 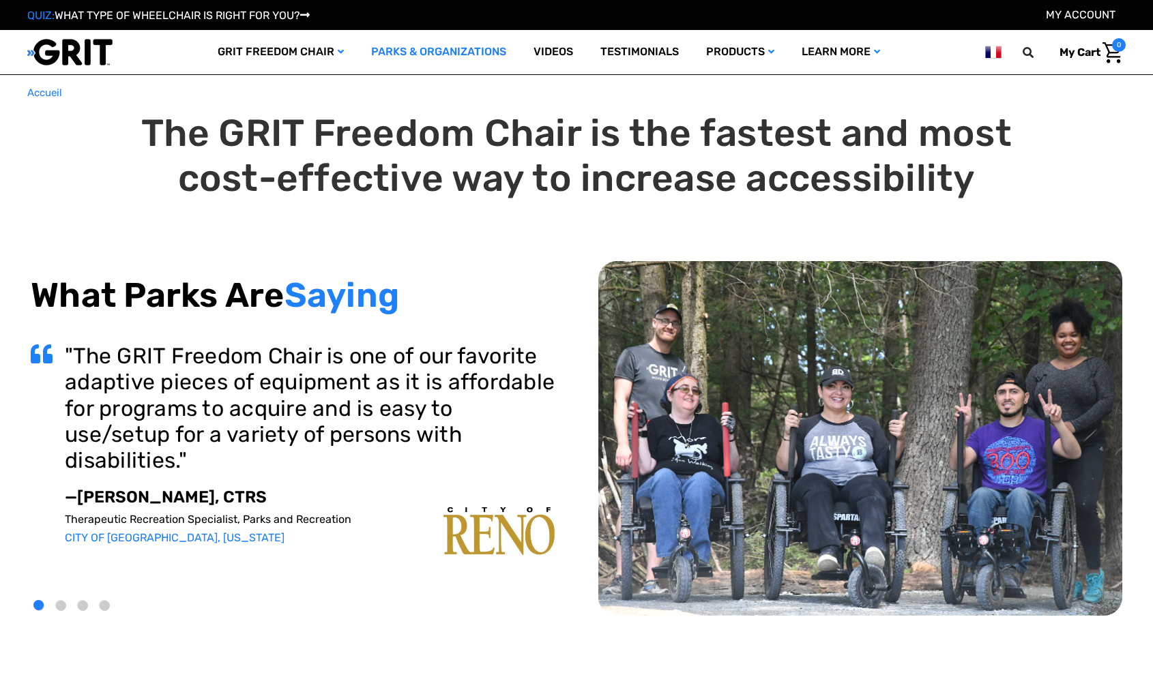 What do you see at coordinates (639, 52) in the screenshot?
I see `a: Testimonials` at bounding box center [639, 52].